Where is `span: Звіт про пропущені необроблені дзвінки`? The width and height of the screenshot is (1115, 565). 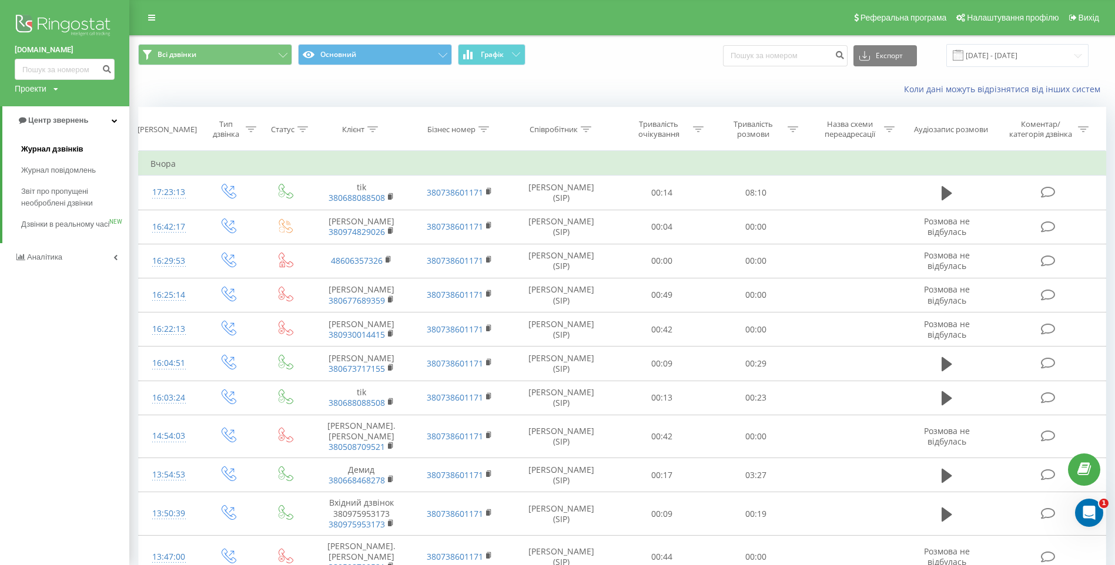 span: Звіт про пропущені необроблені дзвінки is located at coordinates (72, 197).